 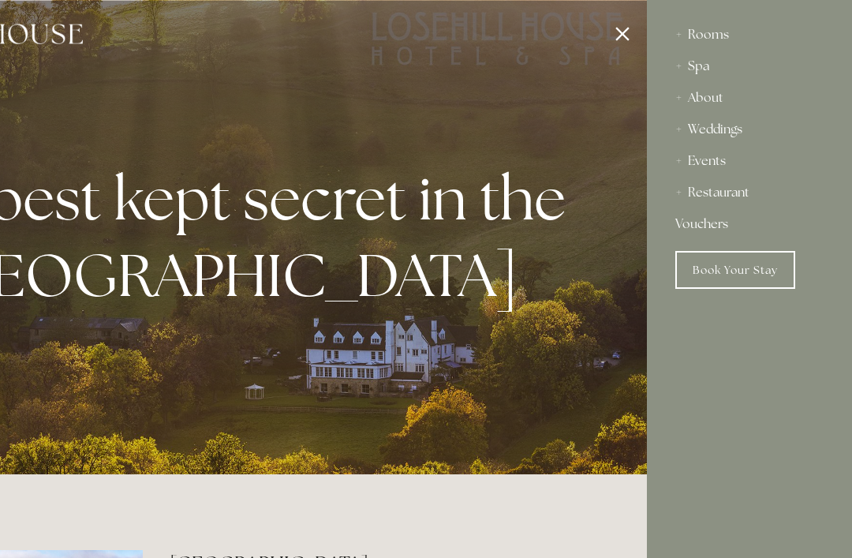 I want to click on div: About, so click(x=750, y=98).